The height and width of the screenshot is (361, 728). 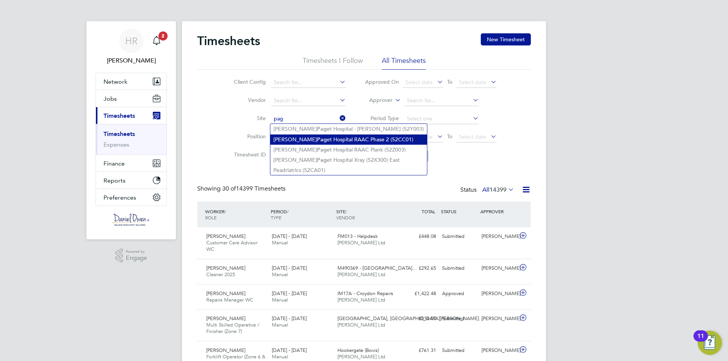 I want to click on span: Engage, so click(x=136, y=258).